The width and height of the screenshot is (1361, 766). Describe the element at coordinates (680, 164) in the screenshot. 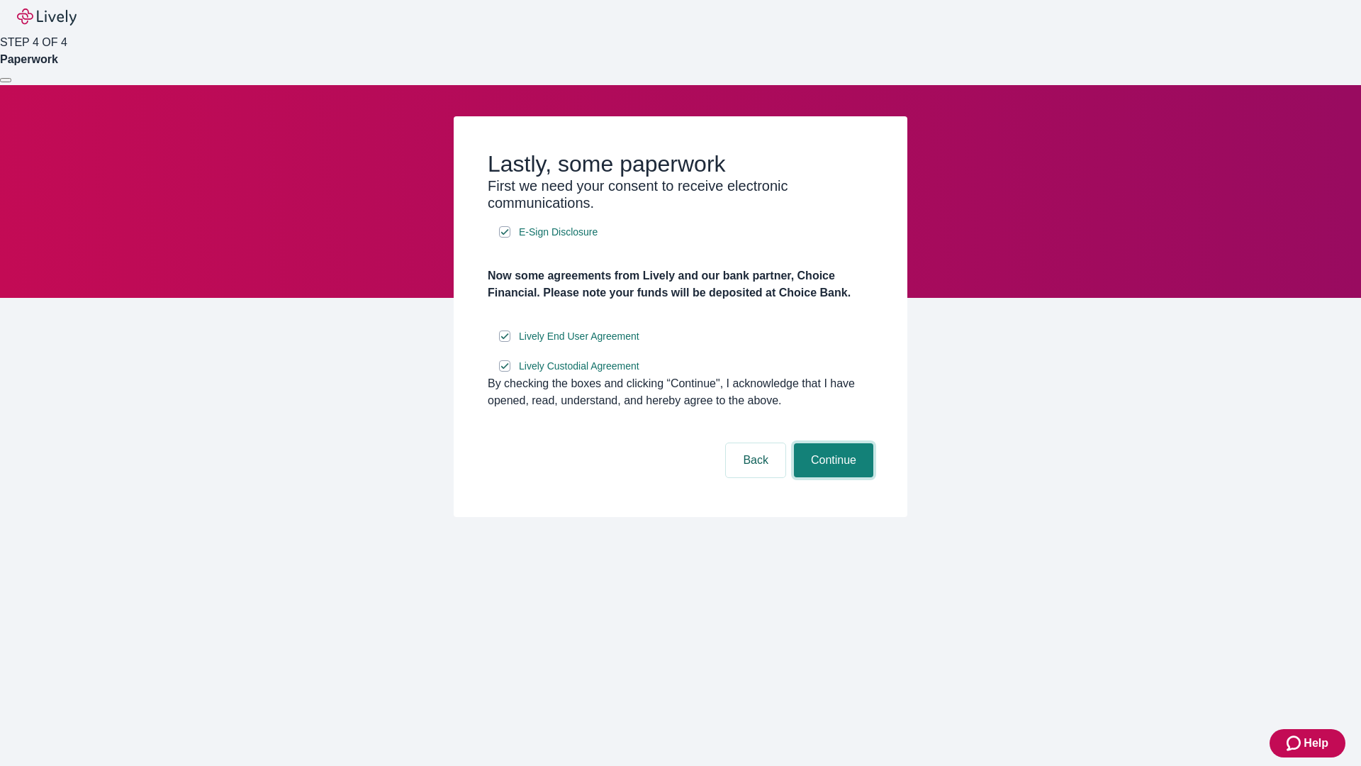

I see `h2: Lastly, some paperwork` at that location.